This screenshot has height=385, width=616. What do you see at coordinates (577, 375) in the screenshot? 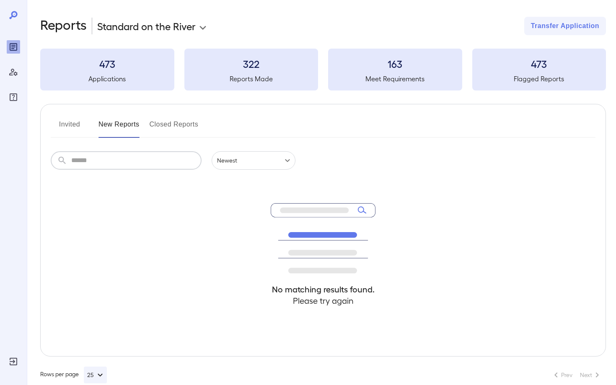
I see `nav: pagination navigation` at bounding box center [577, 375].